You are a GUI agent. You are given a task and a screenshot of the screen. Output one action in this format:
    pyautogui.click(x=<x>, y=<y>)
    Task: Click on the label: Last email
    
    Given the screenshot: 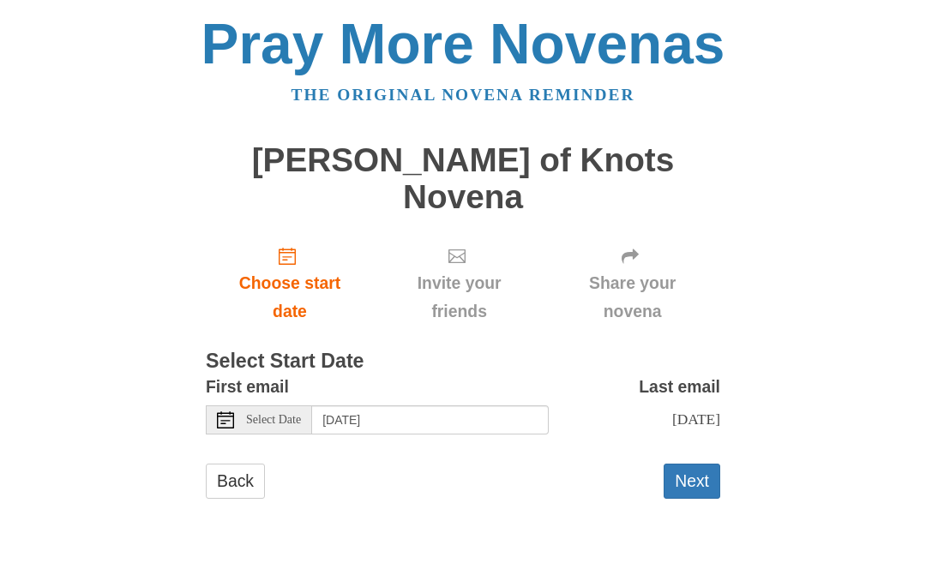 What is the action you would take?
    pyautogui.click(x=679, y=386)
    